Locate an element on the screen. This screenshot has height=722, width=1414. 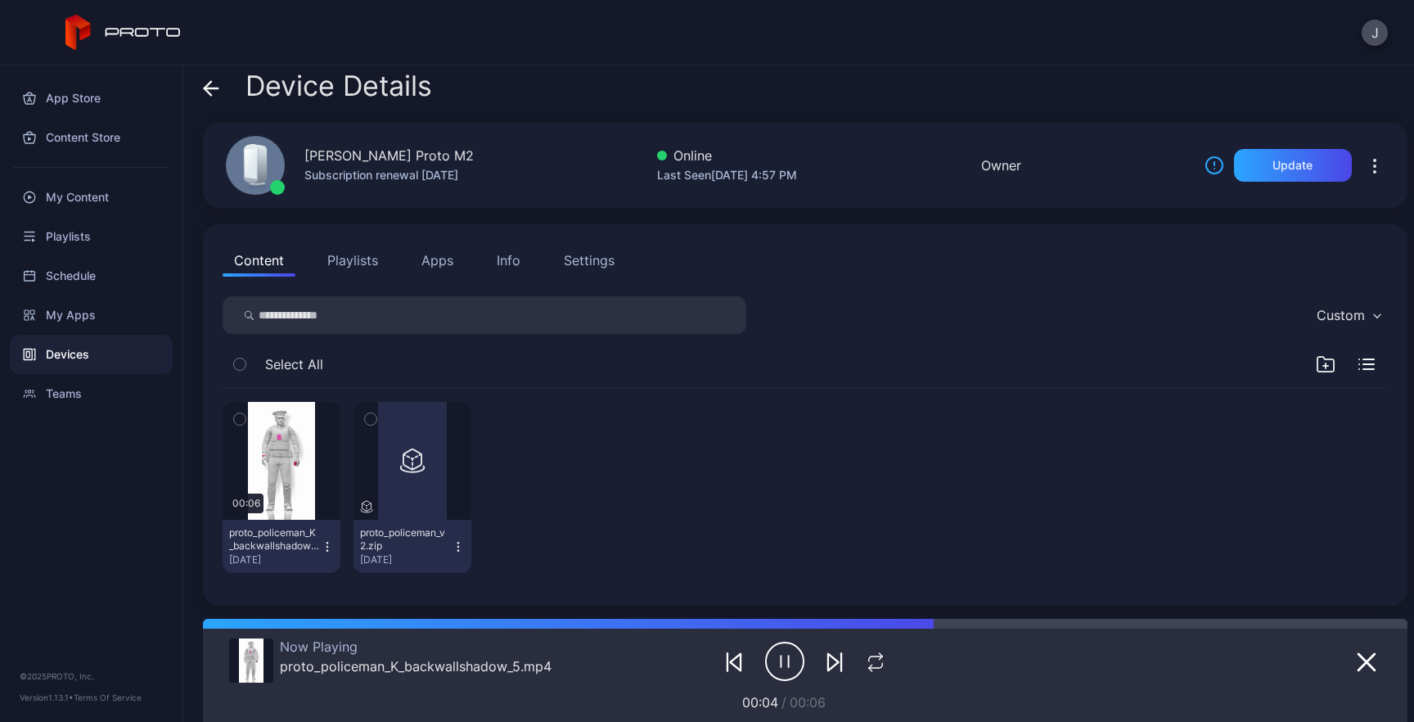
a: Content Store is located at coordinates (91, 137).